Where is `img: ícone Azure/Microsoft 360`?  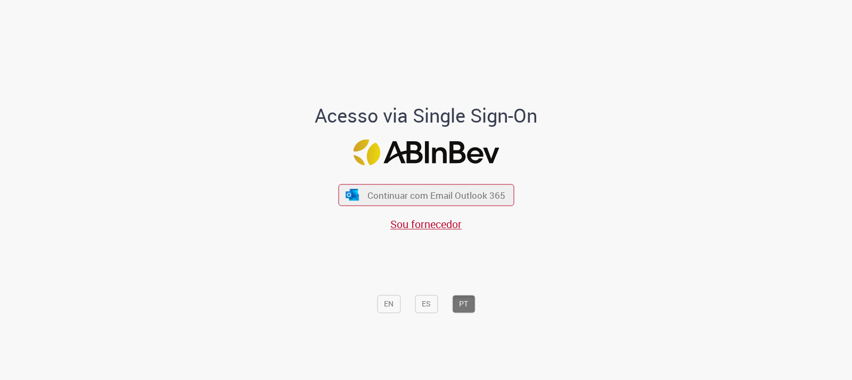
img: ícone Azure/Microsoft 360 is located at coordinates (353, 194).